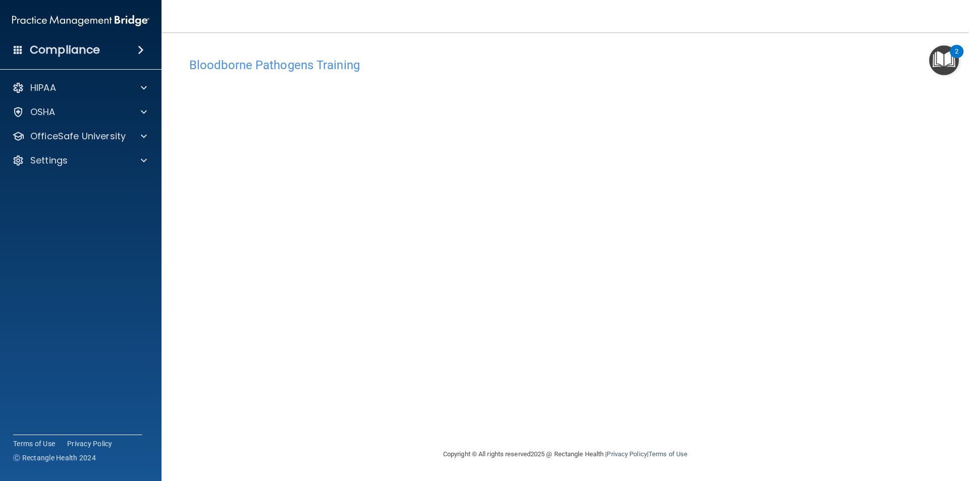 This screenshot has height=481, width=969. I want to click on button: Open Resource Center, 2 new notifications, so click(944, 60).